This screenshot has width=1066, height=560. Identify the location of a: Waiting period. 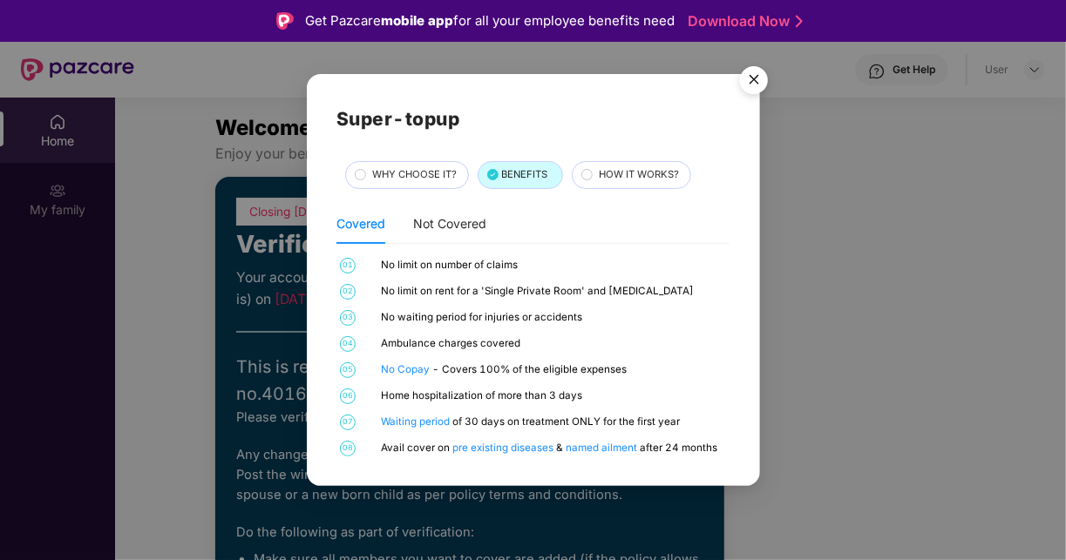
(417, 422).